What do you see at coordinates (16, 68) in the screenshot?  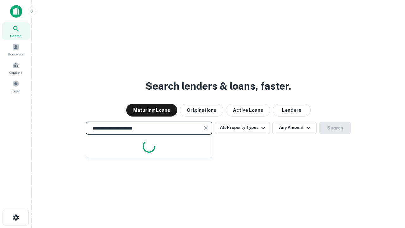 I see `a: Contacts` at bounding box center [16, 68].